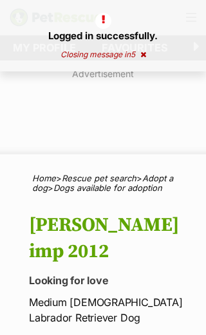 This screenshot has width=206, height=335. I want to click on a: Rescue pet search, so click(99, 178).